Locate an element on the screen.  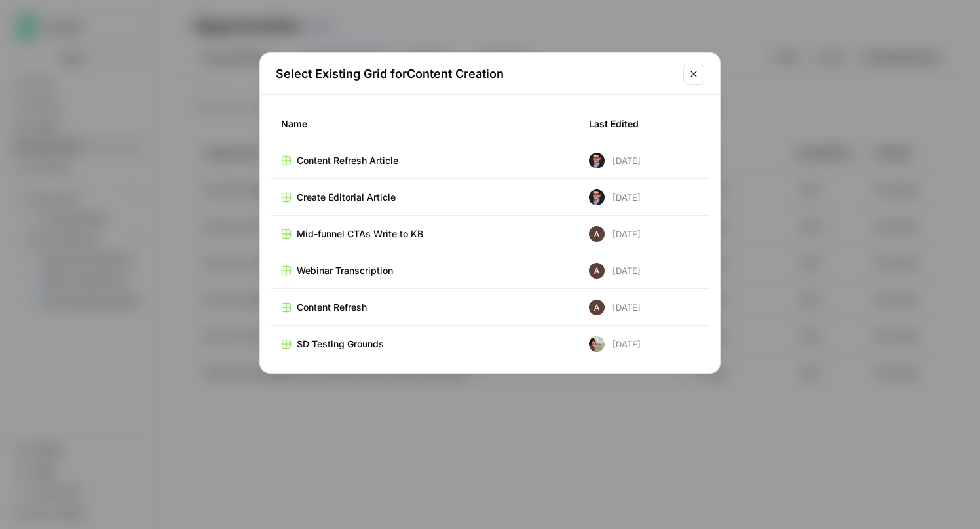
div: Last Edited is located at coordinates (614, 123).